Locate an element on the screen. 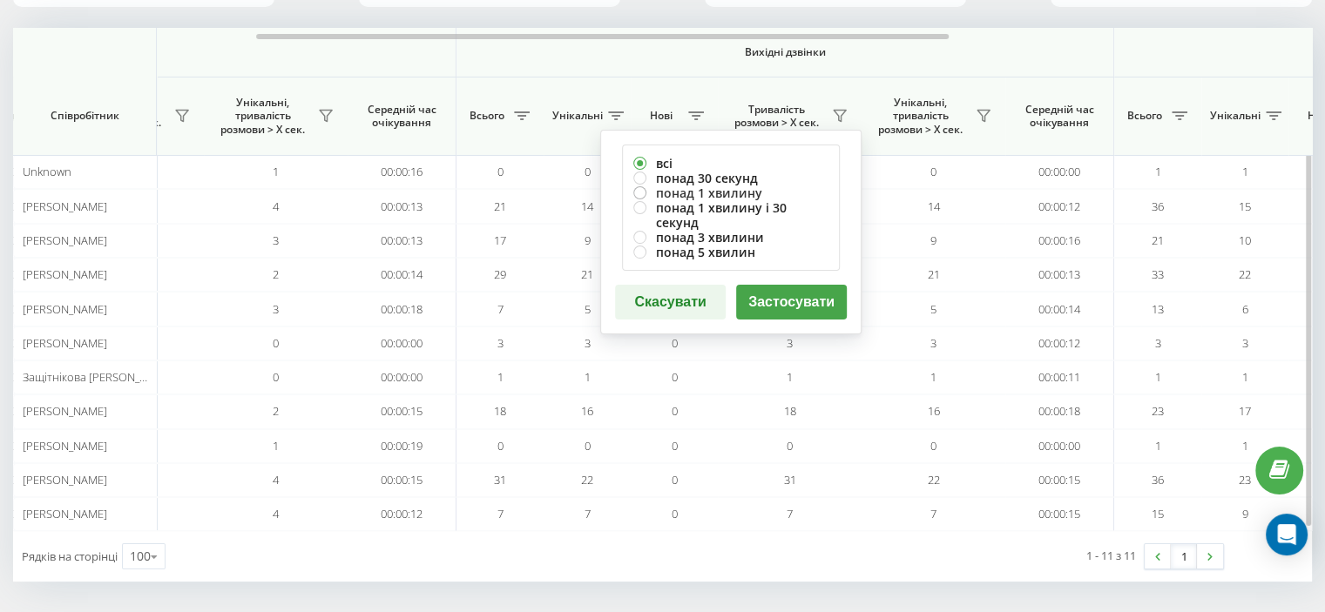  div: 100 is located at coordinates (140, 556).